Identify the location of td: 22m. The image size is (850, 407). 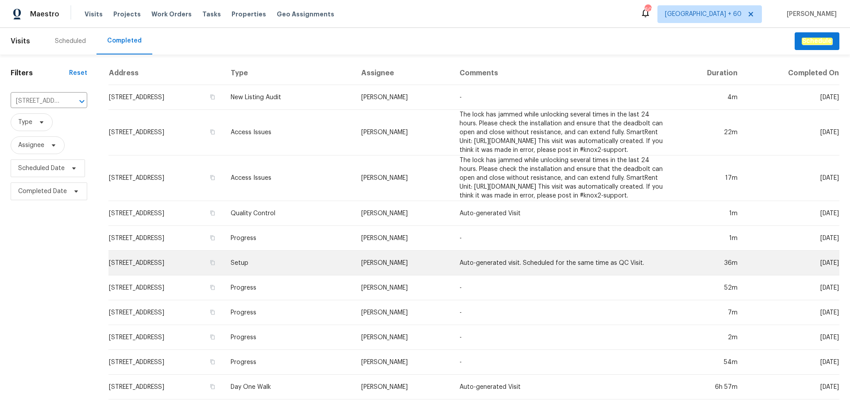
(708, 132).